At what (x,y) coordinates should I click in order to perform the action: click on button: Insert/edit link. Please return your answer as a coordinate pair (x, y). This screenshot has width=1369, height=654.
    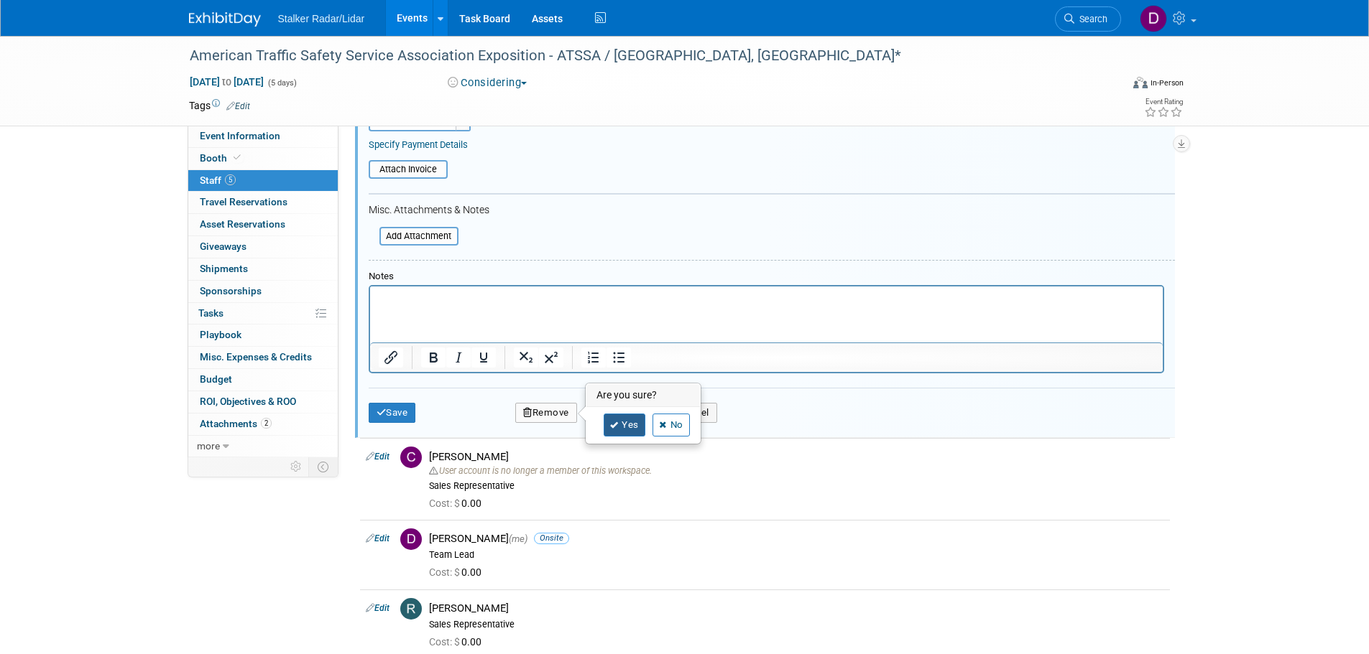
    Looking at the image, I should click on (391, 358).